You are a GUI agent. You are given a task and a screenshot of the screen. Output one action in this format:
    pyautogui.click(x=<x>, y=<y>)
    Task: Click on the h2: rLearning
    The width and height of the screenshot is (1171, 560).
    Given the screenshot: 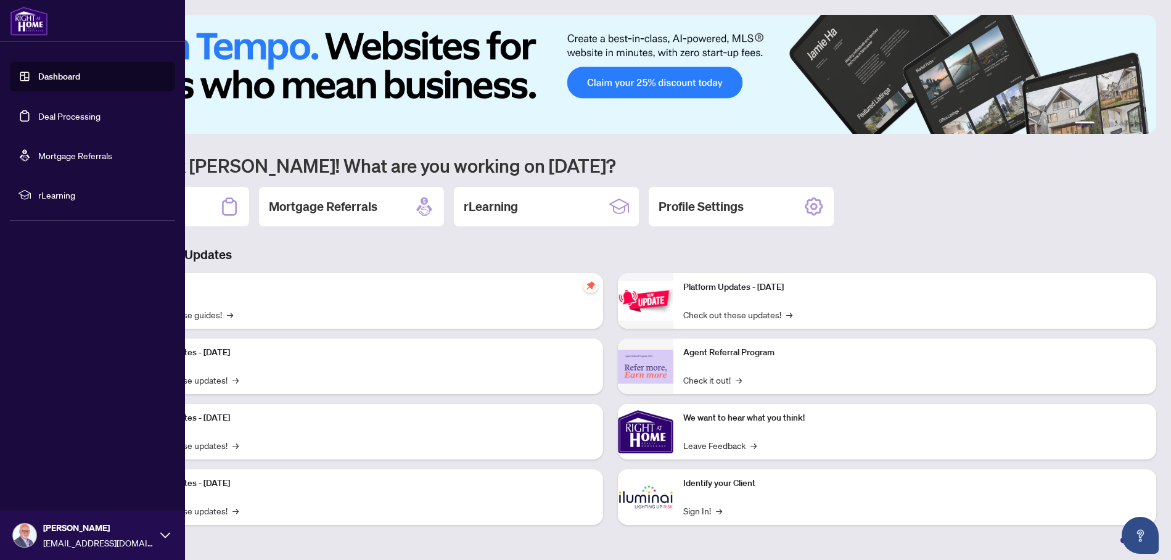 What is the action you would take?
    pyautogui.click(x=491, y=207)
    